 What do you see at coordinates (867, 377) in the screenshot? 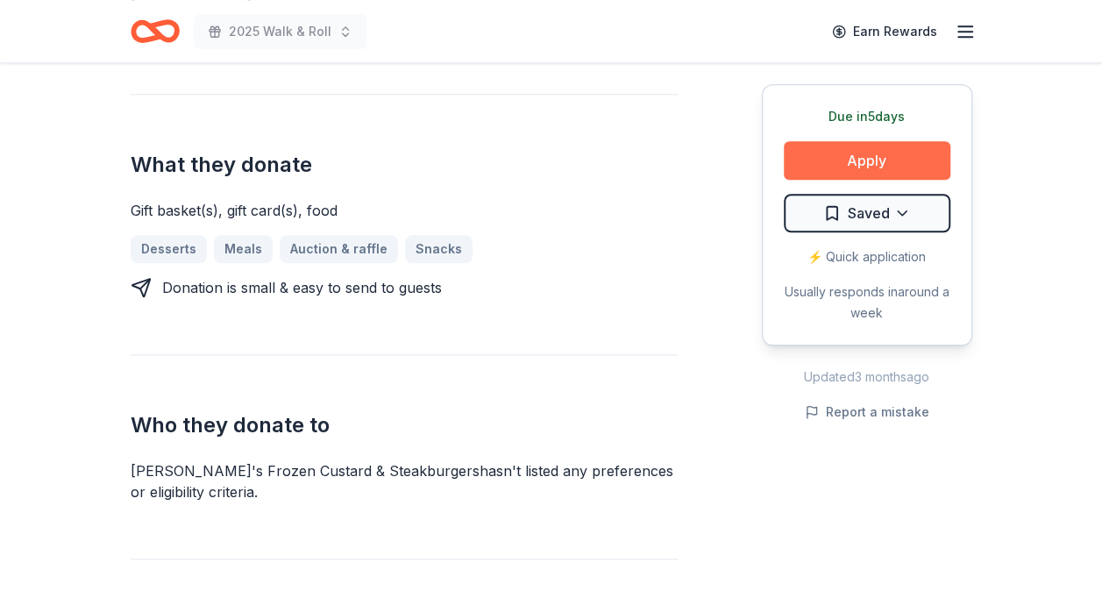
I see `div: Updated 3 months ago` at bounding box center [867, 377].